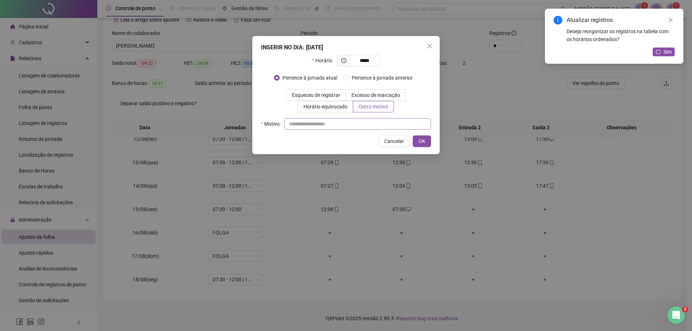 The height and width of the screenshot is (331, 692). I want to click on a: Close, so click(671, 20).